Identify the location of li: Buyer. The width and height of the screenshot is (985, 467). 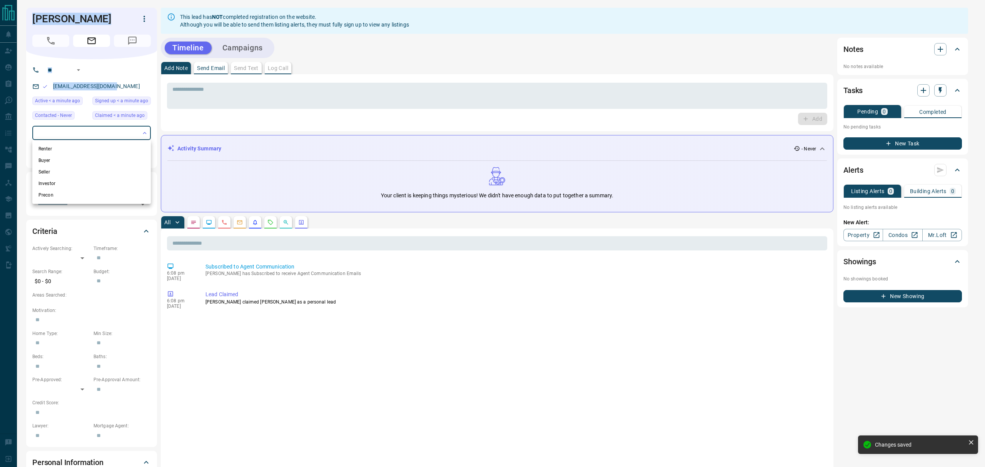
(92, 161).